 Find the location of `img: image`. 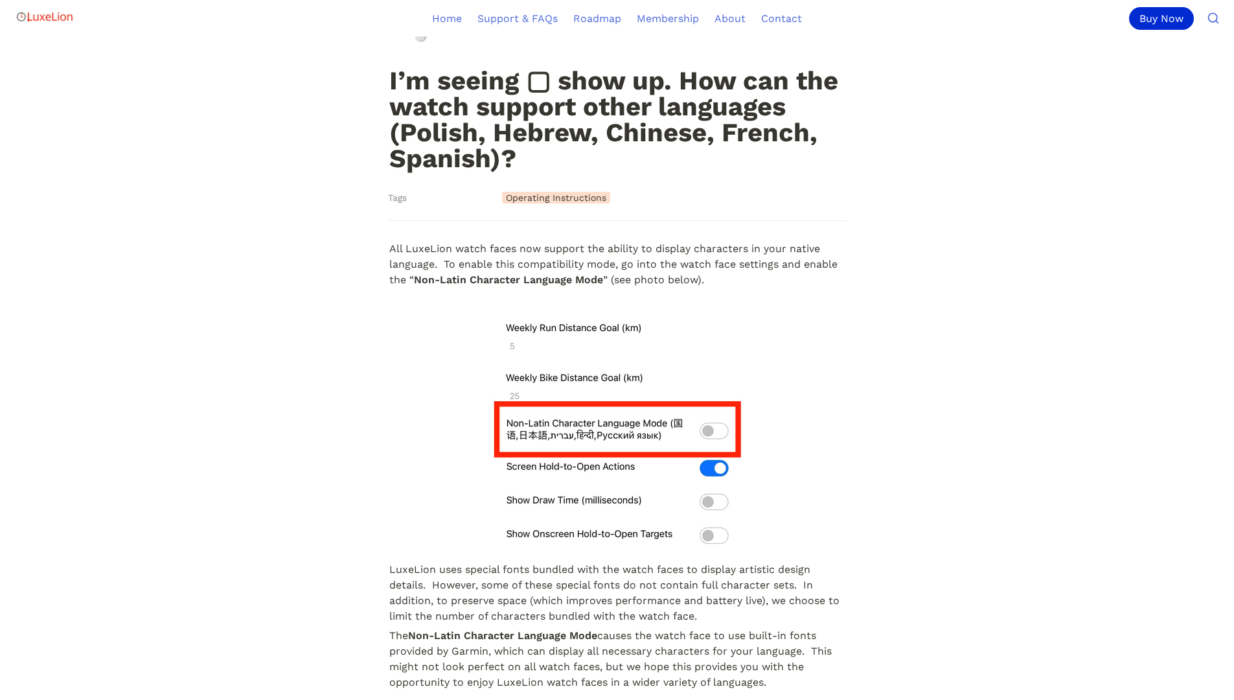

img: image is located at coordinates (617, 435).